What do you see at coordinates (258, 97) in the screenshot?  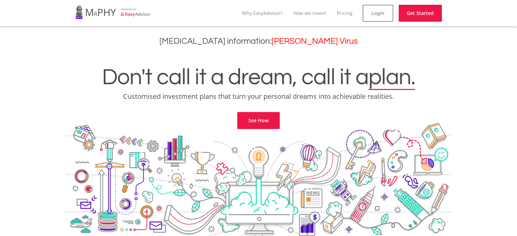 I see `p: Customised investment plans that turn your personal dreams into achievable realities.` at bounding box center [258, 97].